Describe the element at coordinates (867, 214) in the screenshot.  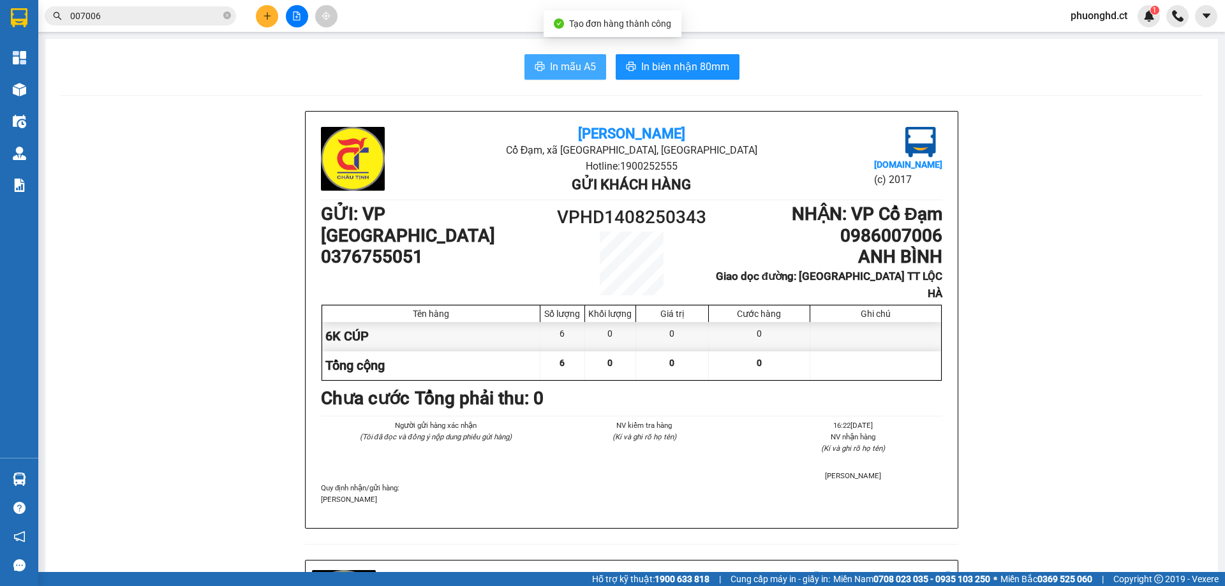
I see `b: NHẬN : VP Cổ Đạm` at that location.